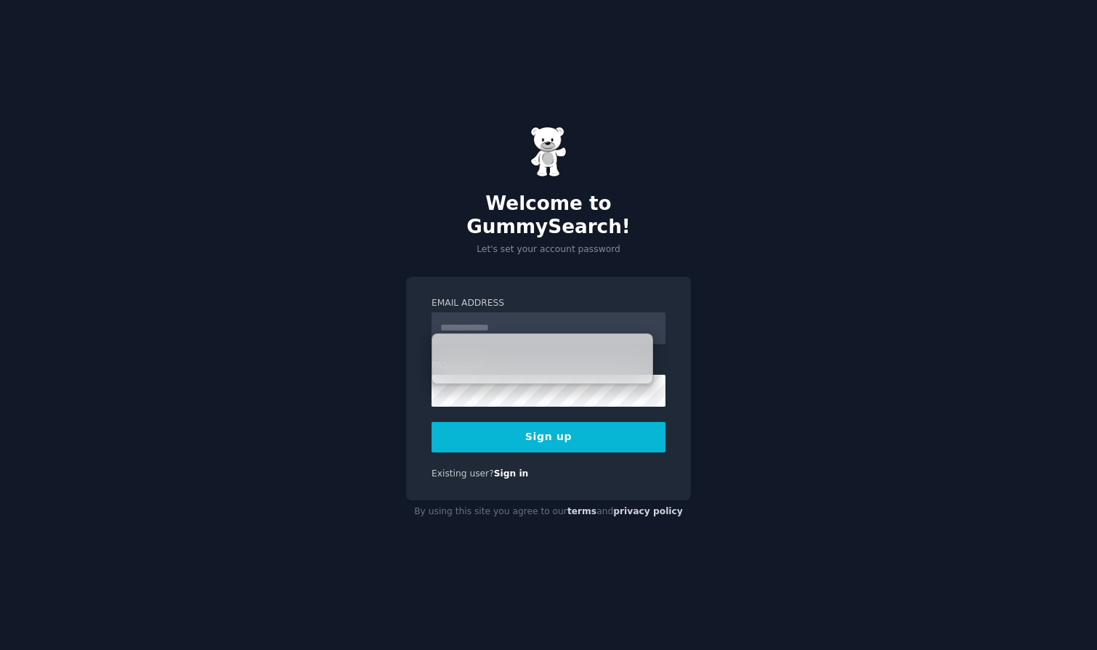  I want to click on span: Existing user?, so click(463, 474).